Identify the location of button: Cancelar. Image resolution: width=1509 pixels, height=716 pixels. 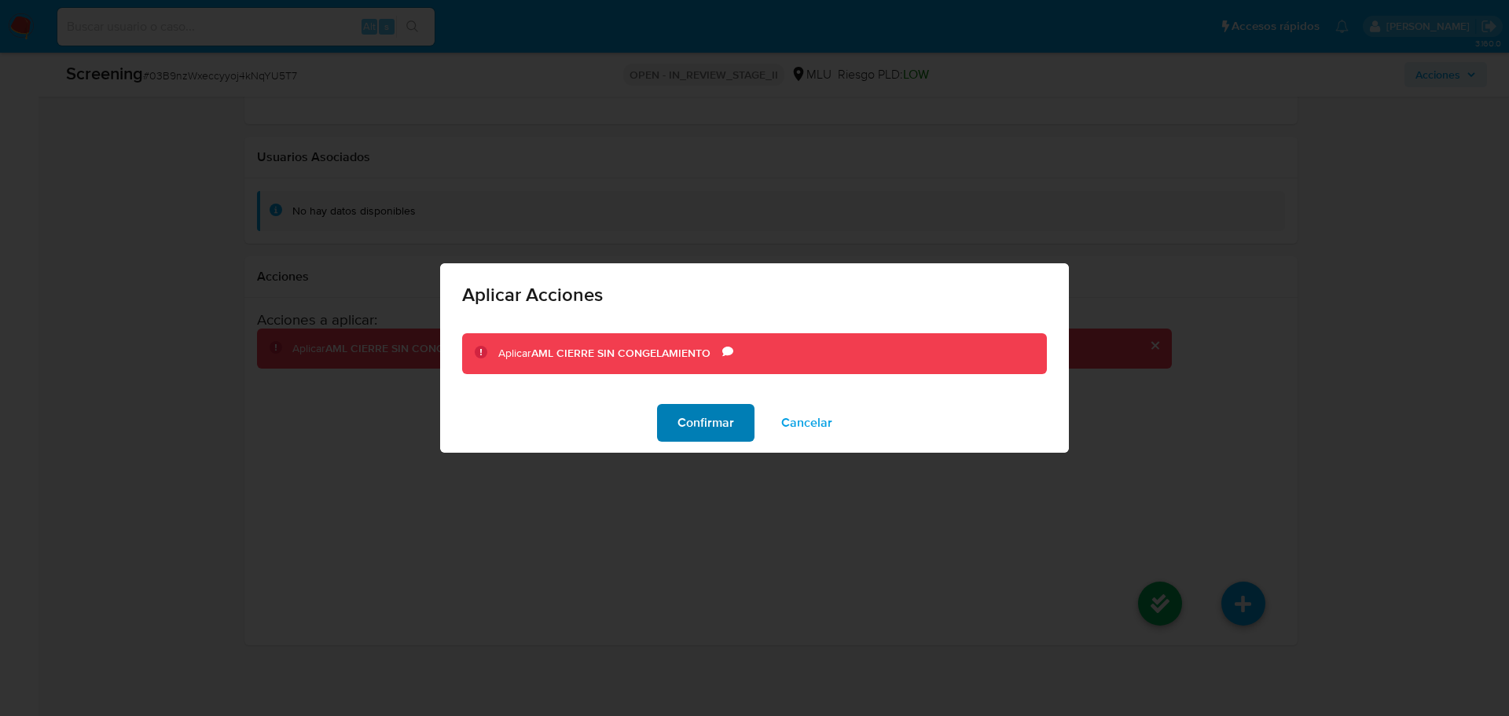
(806, 423).